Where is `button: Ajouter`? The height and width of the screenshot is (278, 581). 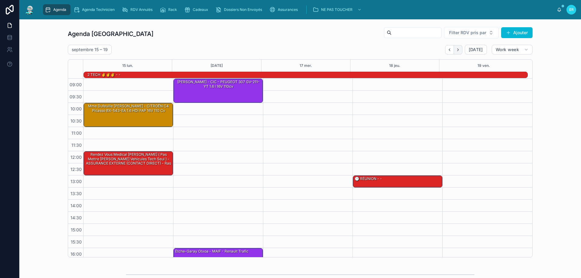 button: Ajouter is located at coordinates (517, 33).